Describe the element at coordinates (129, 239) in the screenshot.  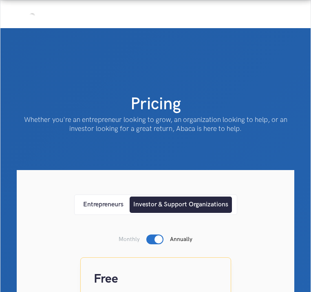
I see `p: Monthly` at that location.